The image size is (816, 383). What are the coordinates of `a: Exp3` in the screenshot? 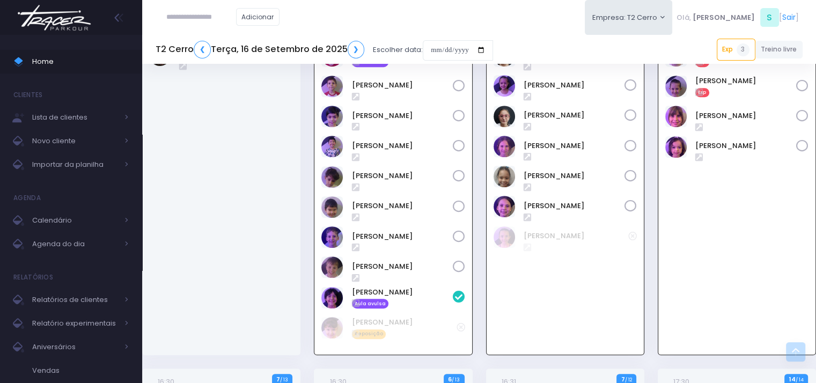 It's located at (736, 49).